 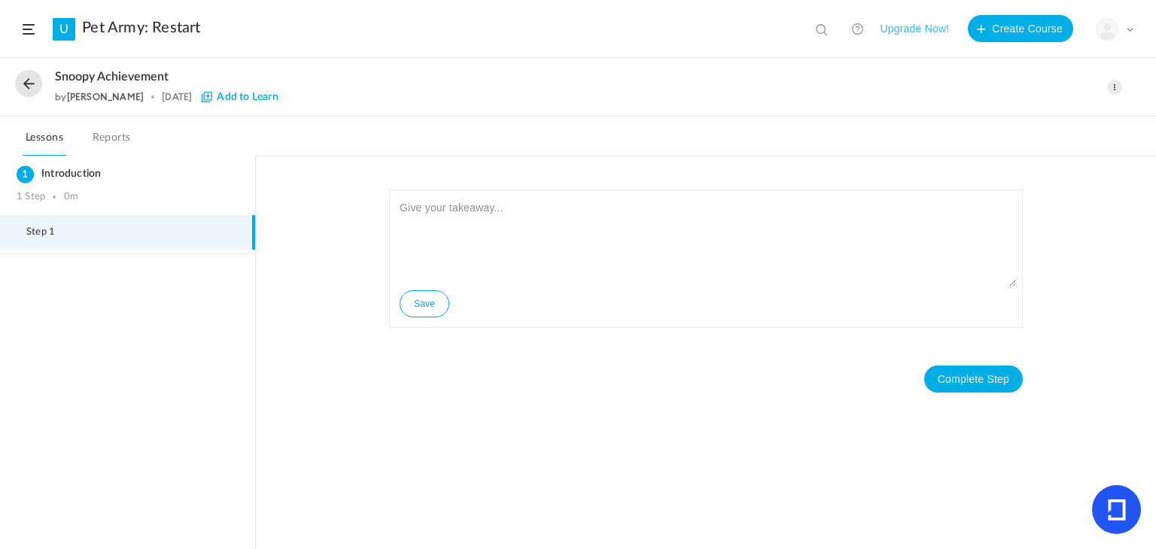 I want to click on button: Save, so click(x=424, y=304).